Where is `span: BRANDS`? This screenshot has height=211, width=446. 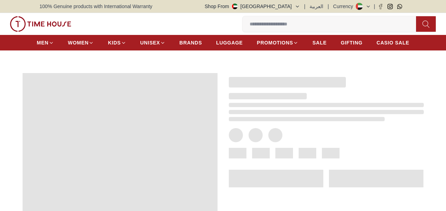
span: BRANDS is located at coordinates (191, 43).